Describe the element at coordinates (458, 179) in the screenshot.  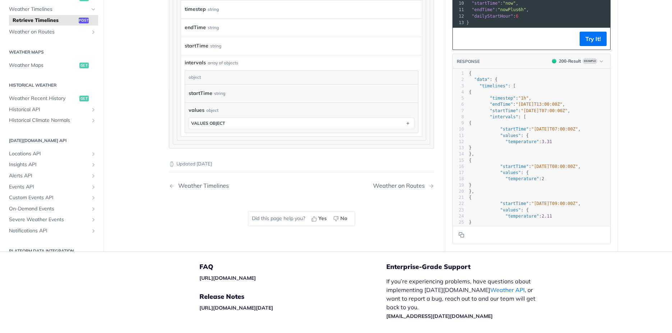
I see `div: 18` at that location.